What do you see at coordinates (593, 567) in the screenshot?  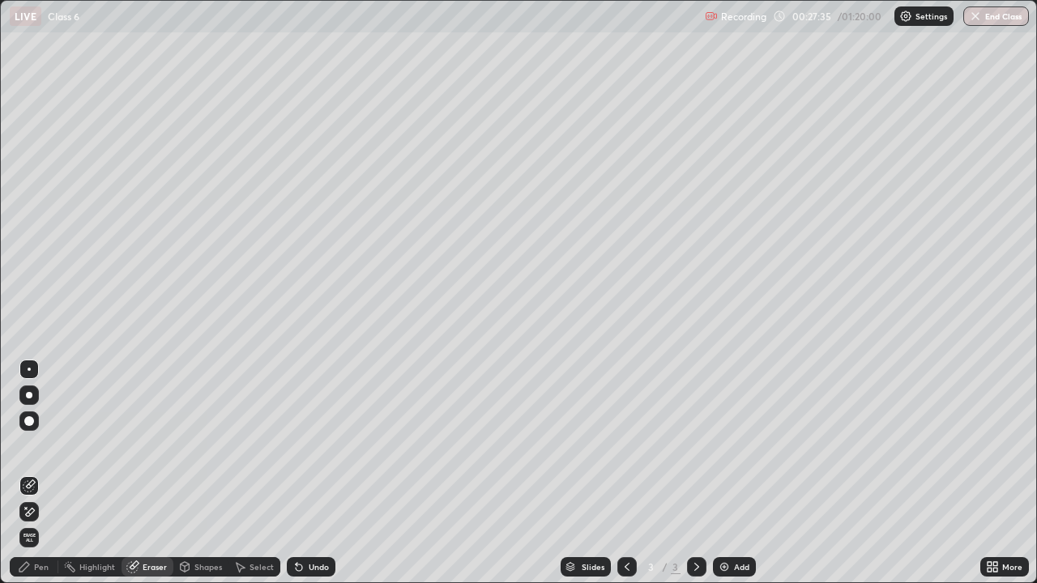 I see `div: Slides` at bounding box center [593, 567].